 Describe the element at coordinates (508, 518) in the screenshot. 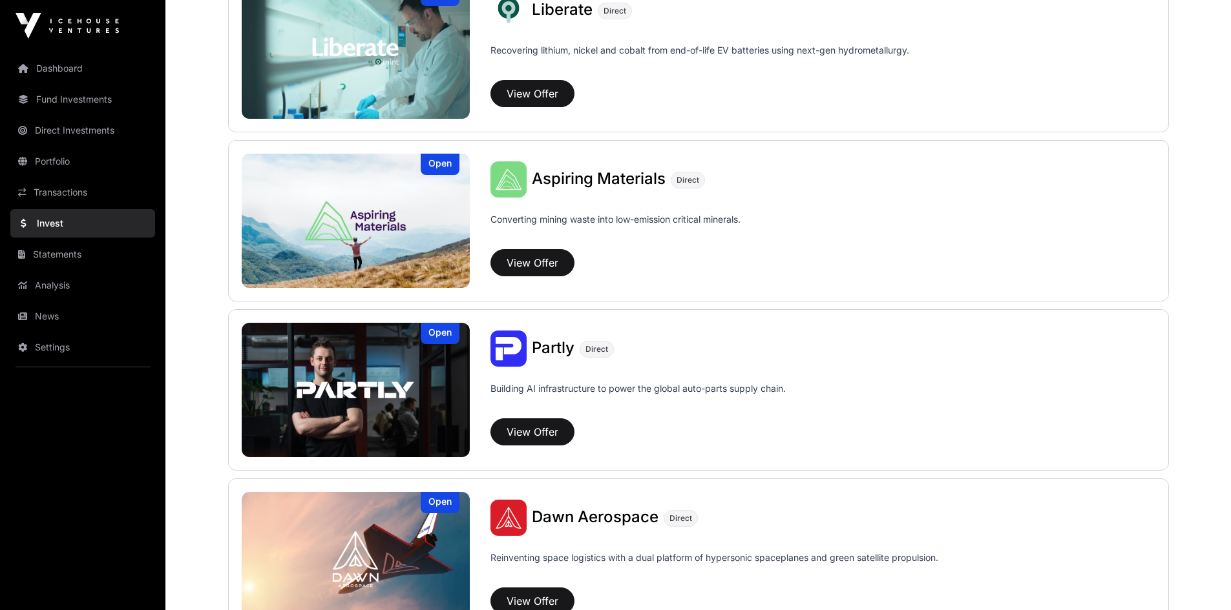

I see `img: Dawn Aerospace` at that location.